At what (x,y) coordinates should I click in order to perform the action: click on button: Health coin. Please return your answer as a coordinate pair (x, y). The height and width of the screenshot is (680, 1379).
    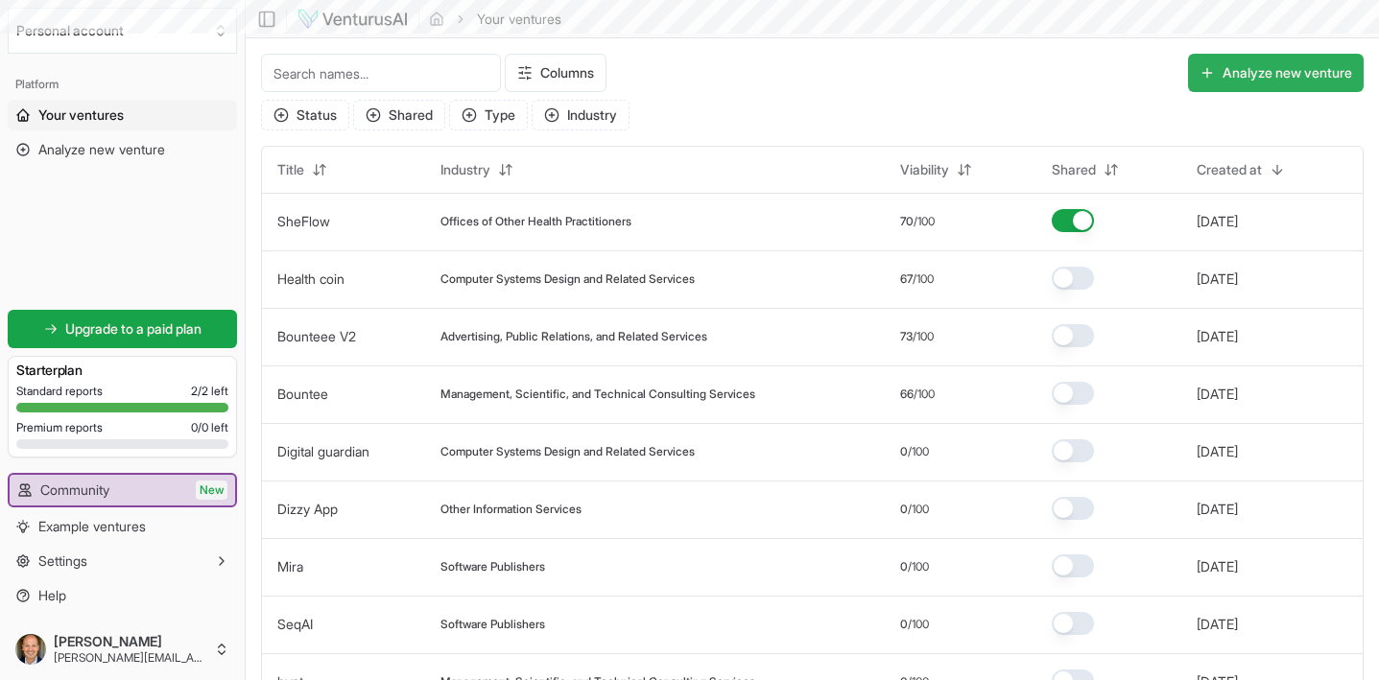
    Looking at the image, I should click on (311, 279).